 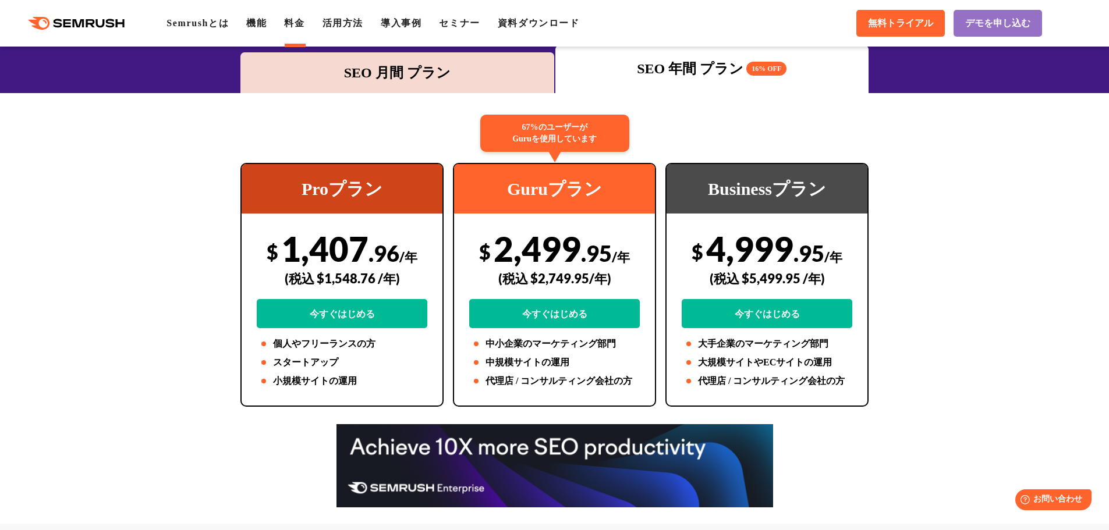 What do you see at coordinates (52, 15) in the screenshot?
I see `span: お問い合わせ` at bounding box center [52, 15].